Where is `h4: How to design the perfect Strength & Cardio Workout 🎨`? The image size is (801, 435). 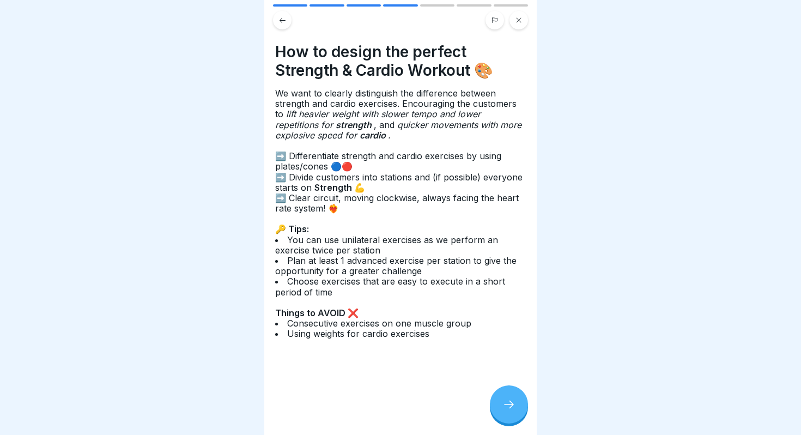 h4: How to design the perfect Strength & Cardio Workout 🎨 is located at coordinates (401, 61).